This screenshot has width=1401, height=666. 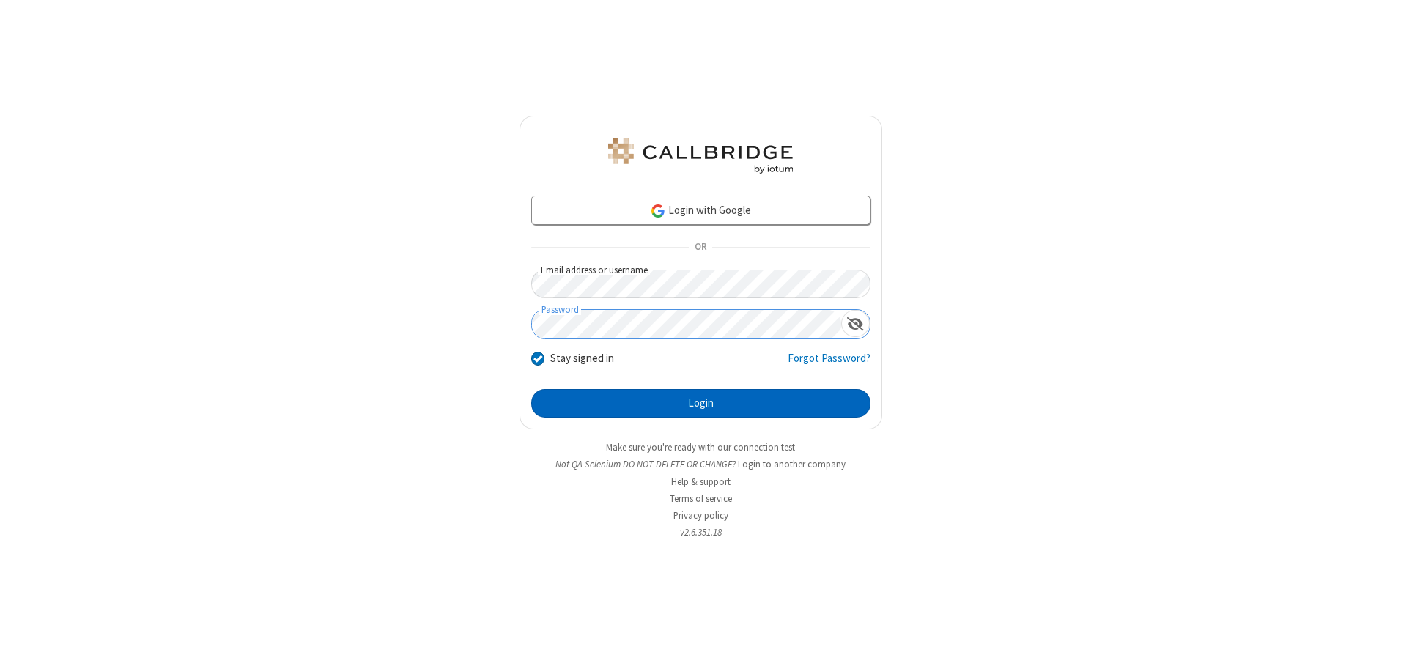 What do you see at coordinates (700, 498) in the screenshot?
I see `a: Terms of service` at bounding box center [700, 498].